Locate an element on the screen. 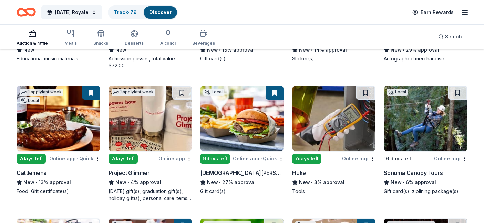 This screenshot has height=223, width=484. a: Image for Fluke7days leftOnline appFlukeNew•3% approvalTools is located at coordinates (333, 140).